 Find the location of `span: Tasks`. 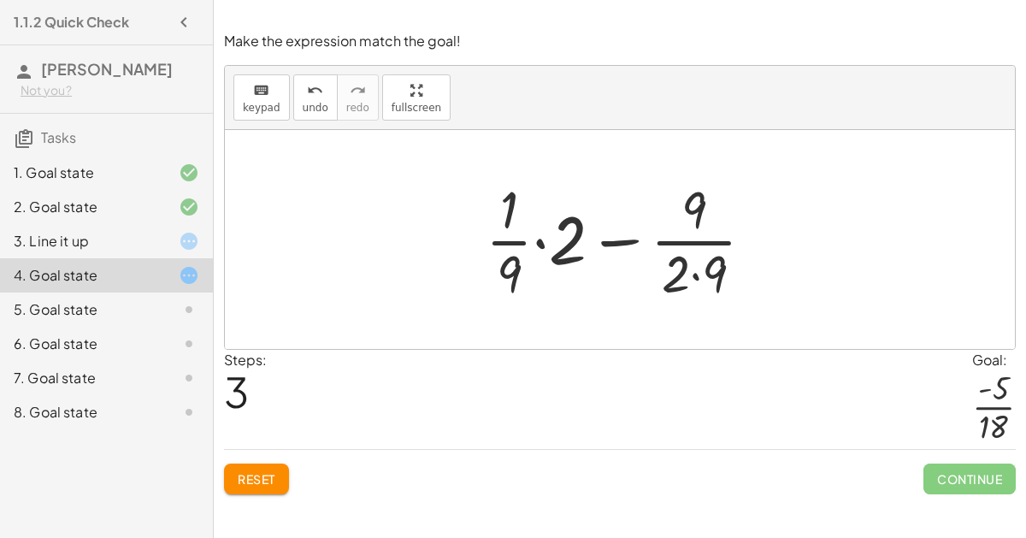

span: Tasks is located at coordinates (58, 137).